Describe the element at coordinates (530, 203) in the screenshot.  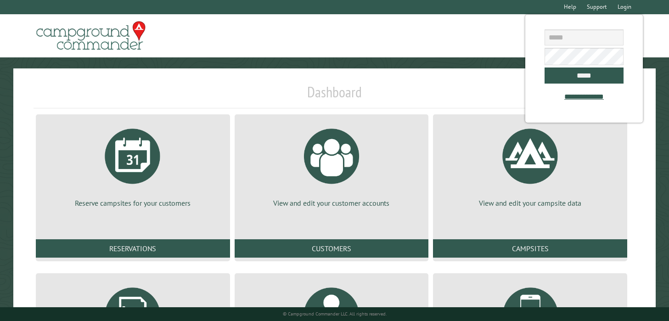
I see `p: View and edit your campsite data` at that location.